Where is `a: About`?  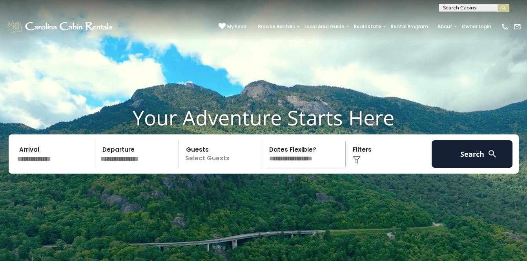
a: About is located at coordinates (445, 27).